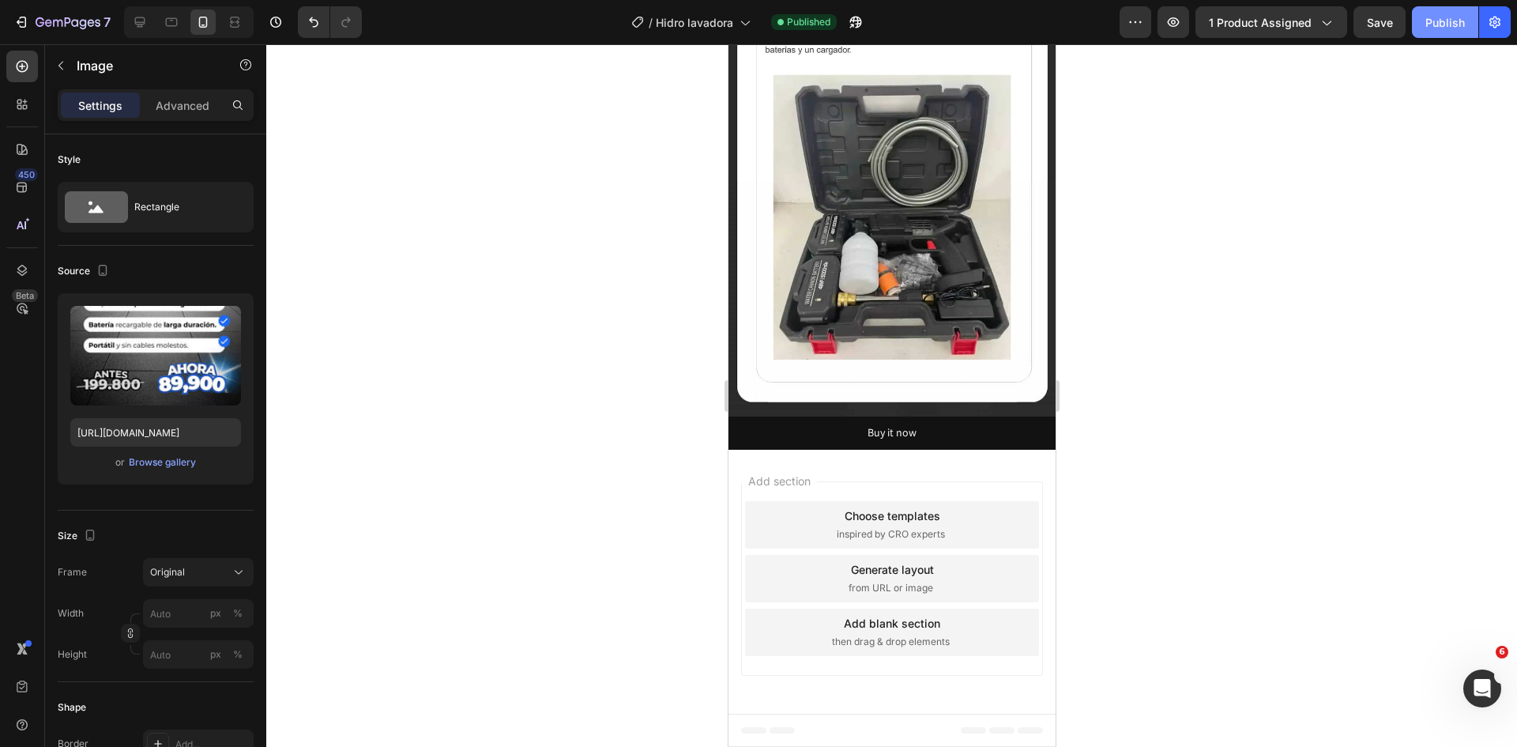 This screenshot has height=747, width=1517. Describe the element at coordinates (164, 471) in the screenshot. I see `div: Choose templates` at that location.